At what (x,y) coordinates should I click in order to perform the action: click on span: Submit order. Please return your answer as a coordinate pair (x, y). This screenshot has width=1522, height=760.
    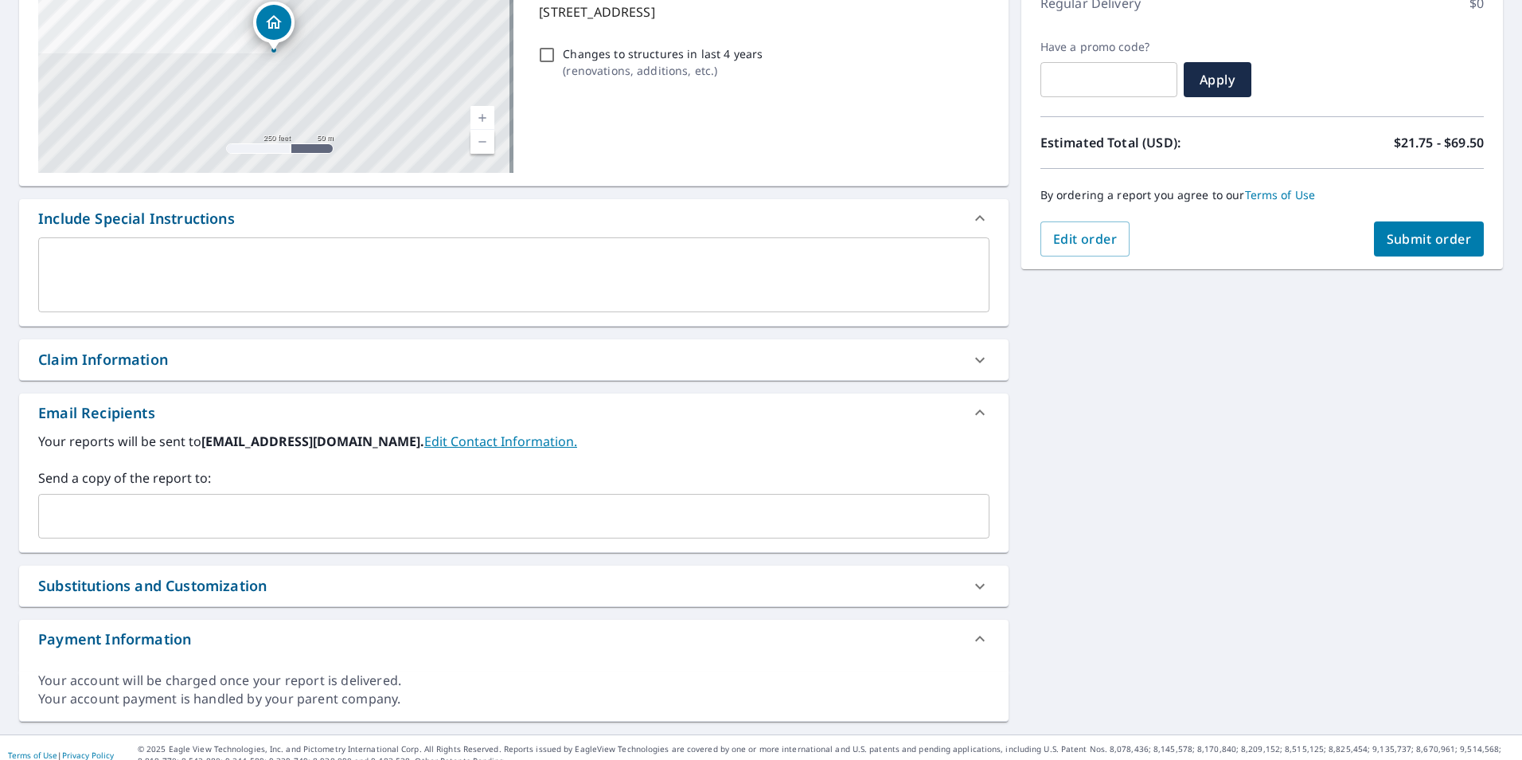
    Looking at the image, I should click on (1429, 239).